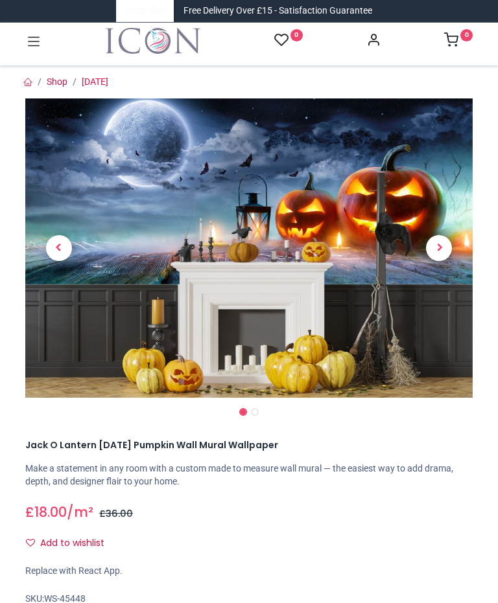  I want to click on div: Replace with React App., so click(249, 572).